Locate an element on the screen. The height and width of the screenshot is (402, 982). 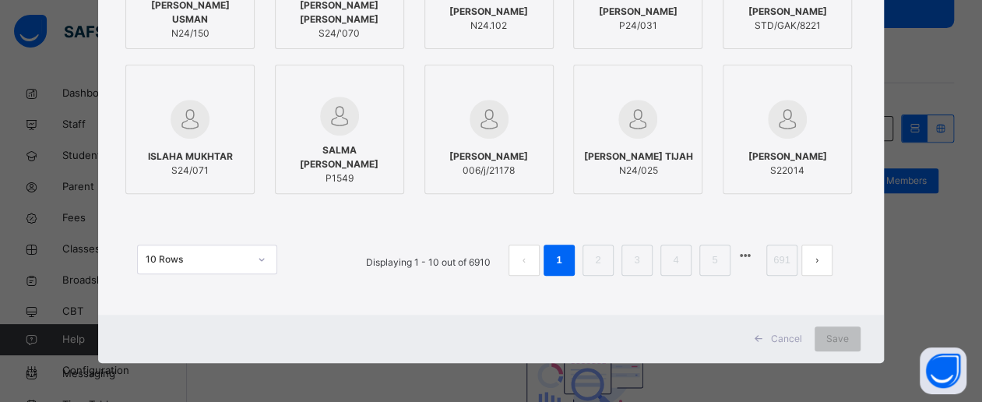
a: 4 is located at coordinates (675, 260).